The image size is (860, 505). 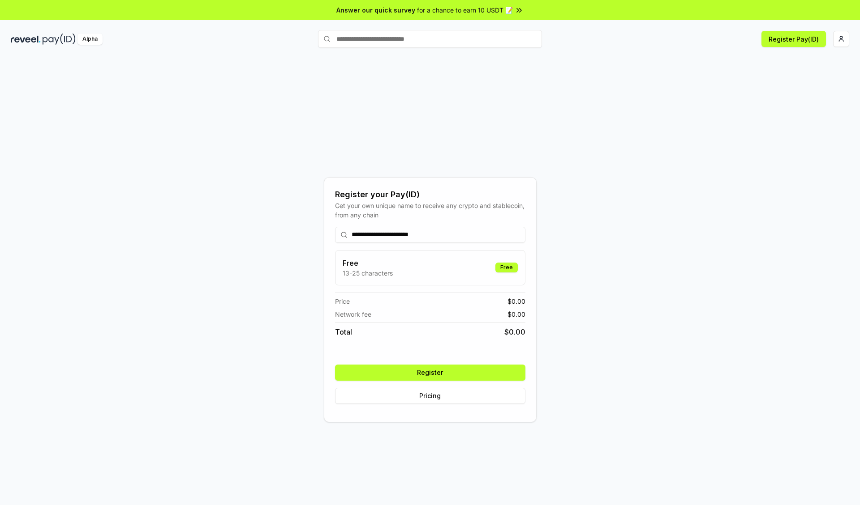 What do you see at coordinates (343, 332) in the screenshot?
I see `span: Total` at bounding box center [343, 332].